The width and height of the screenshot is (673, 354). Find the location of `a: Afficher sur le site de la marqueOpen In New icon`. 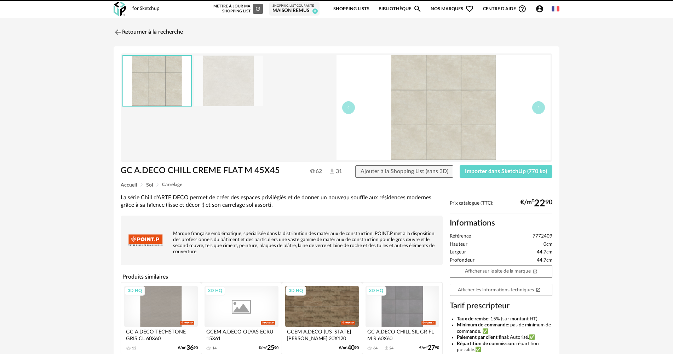

a: Afficher sur le site de la marqueOpen In New icon is located at coordinates (501, 271).